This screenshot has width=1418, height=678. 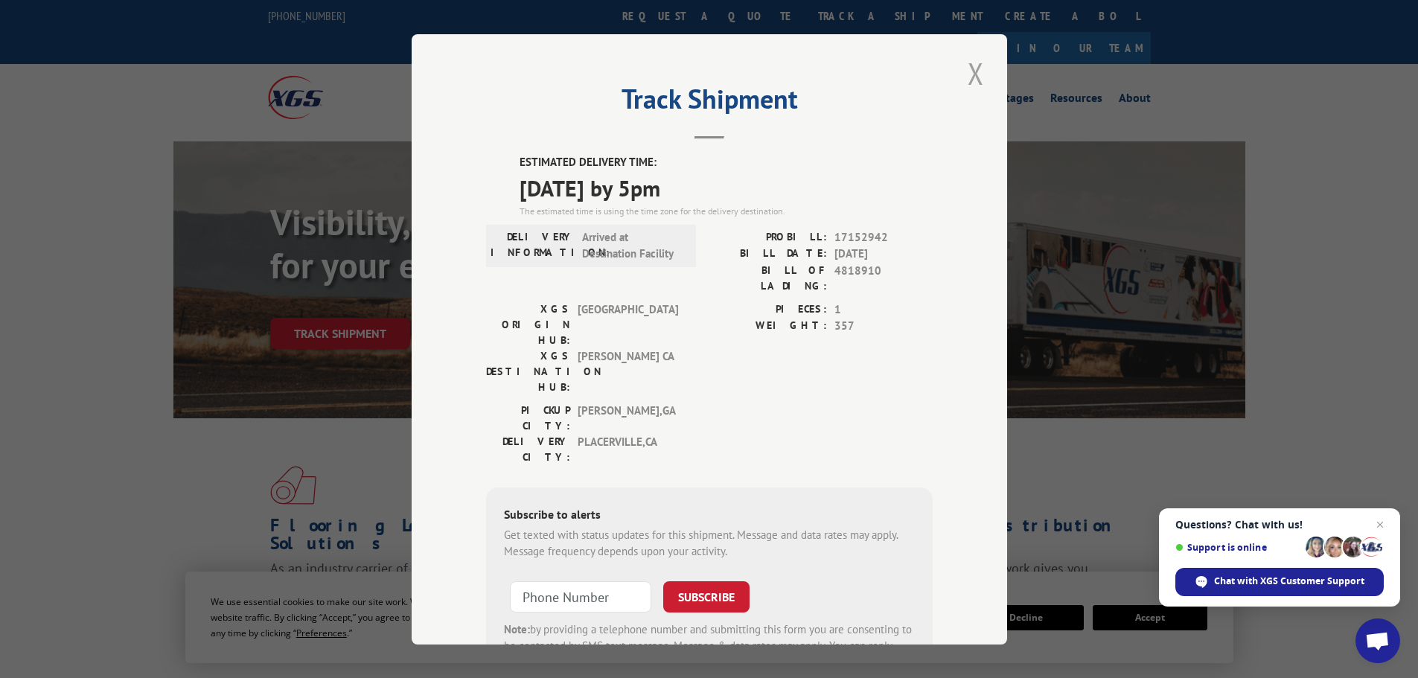 What do you see at coordinates (726, 162) in the screenshot?
I see `label: ESTIMATED DELIVERY TIME:` at bounding box center [726, 162].